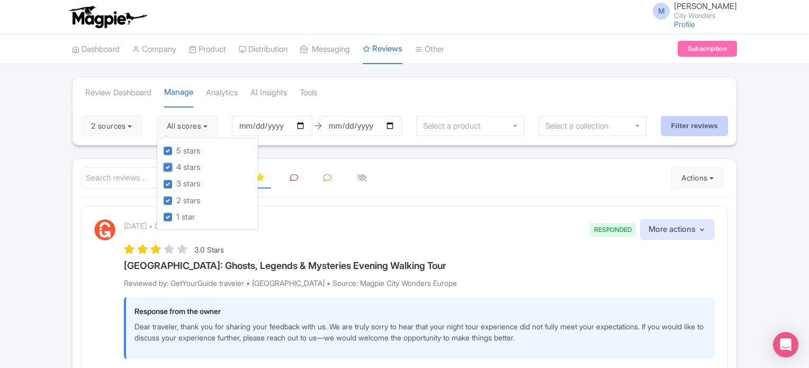 The height and width of the screenshot is (368, 809). Describe the element at coordinates (420, 311) in the screenshot. I see `p: Response from the owner` at that location.